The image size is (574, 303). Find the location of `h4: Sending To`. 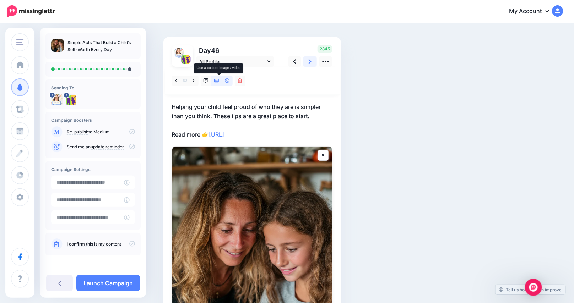

h4: Sending To is located at coordinates (93, 88).